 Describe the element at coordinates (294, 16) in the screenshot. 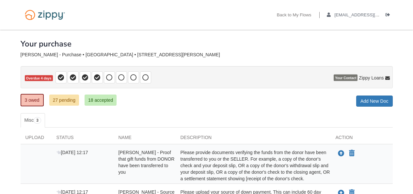

I see `a: Back to My Flows` at that location.